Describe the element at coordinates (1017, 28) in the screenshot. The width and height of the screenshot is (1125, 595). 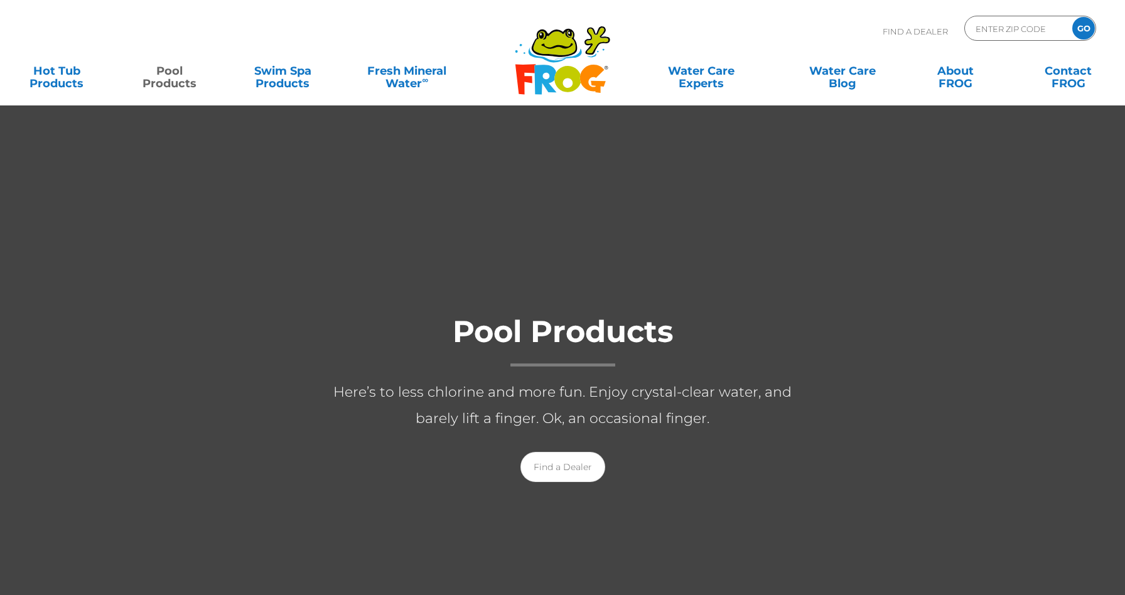
I see `input: Zip Code Form` at that location.